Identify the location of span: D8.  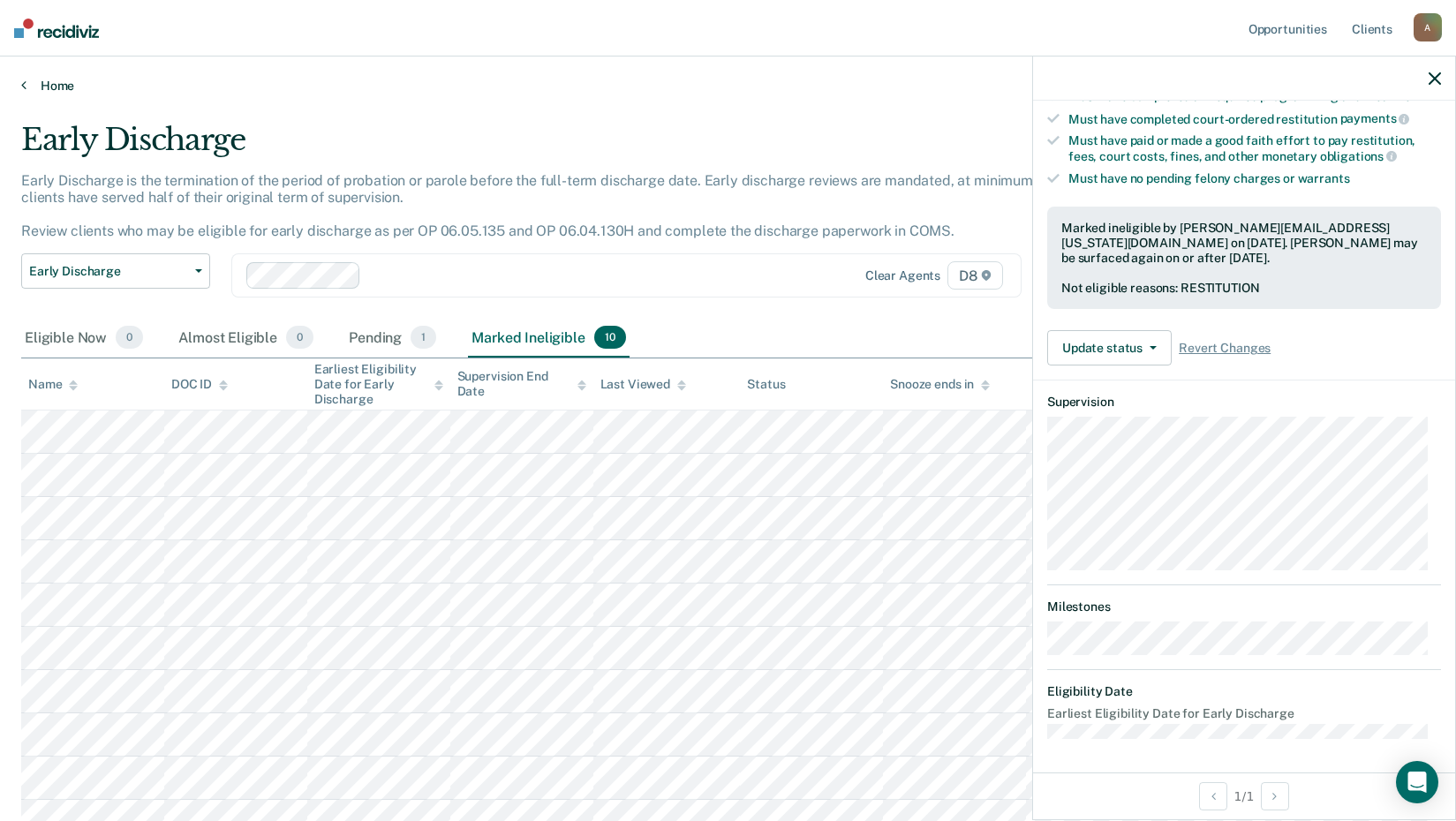
(975, 276).